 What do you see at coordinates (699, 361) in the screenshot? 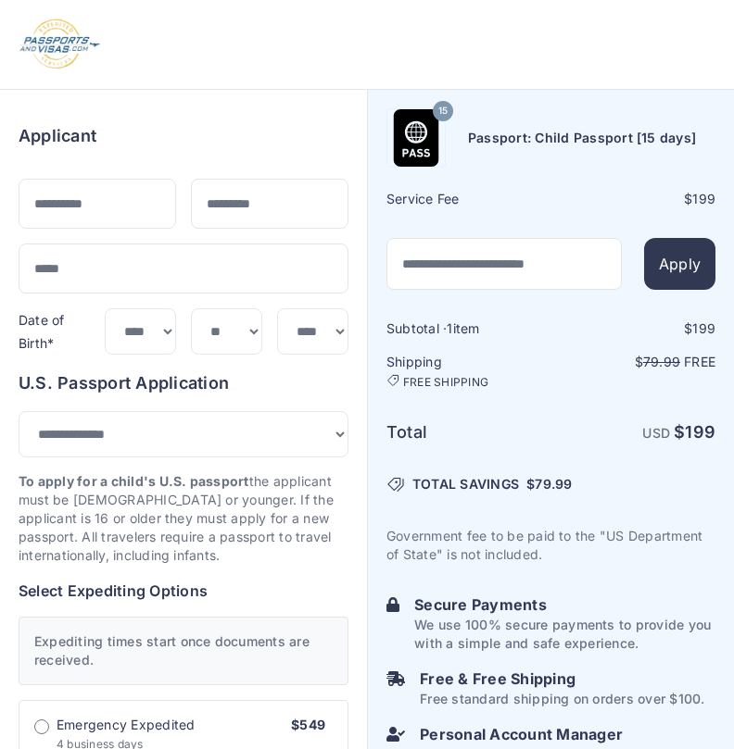
I see `span: Free` at bounding box center [699, 361].